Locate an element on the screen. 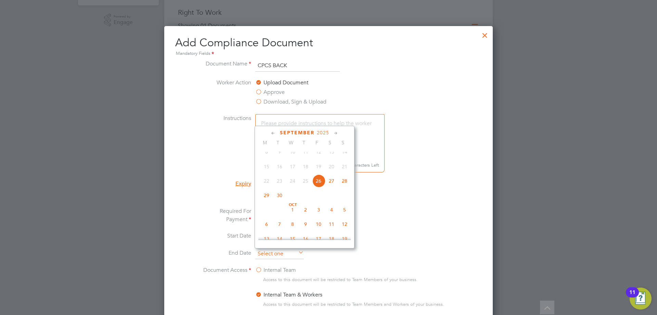 The image size is (657, 315). span: 22 is located at coordinates (267, 181).